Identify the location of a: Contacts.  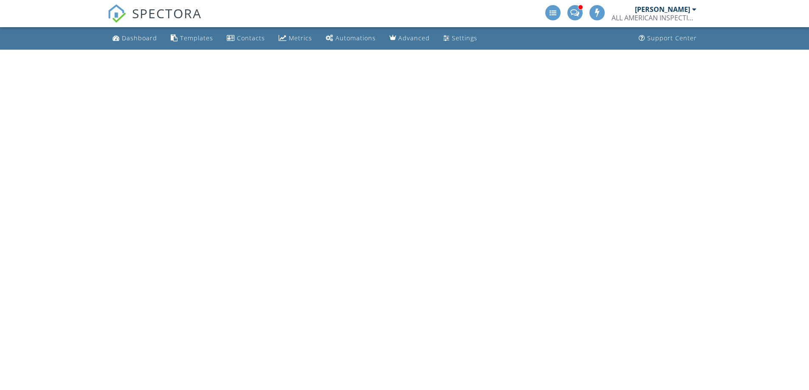
(246, 38).